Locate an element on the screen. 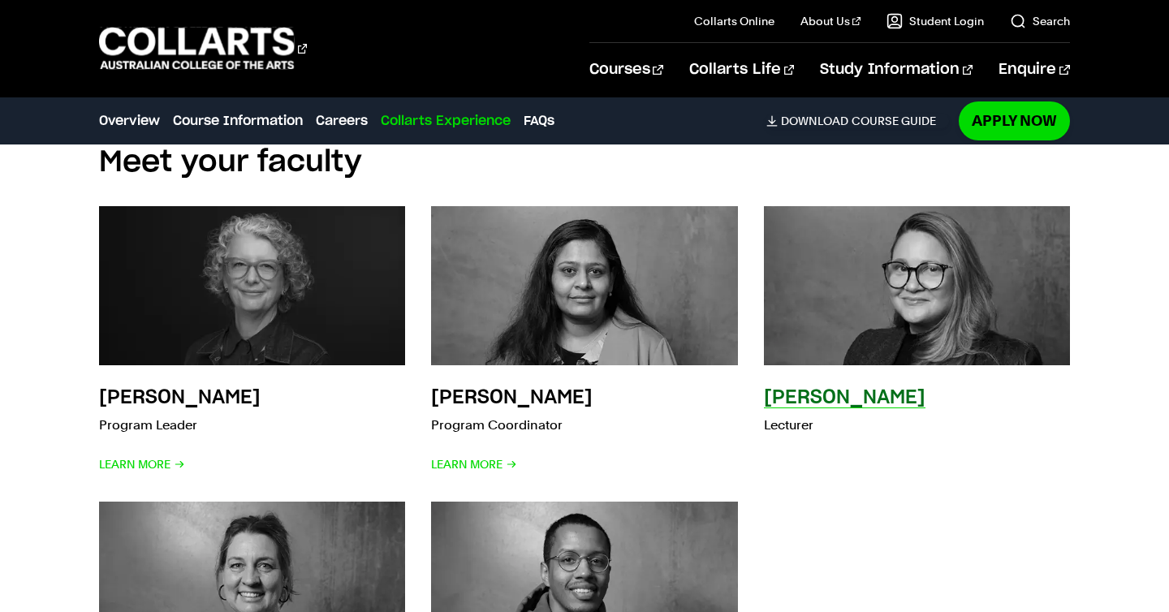  a: DownloadCourse Guide is located at coordinates (857, 121).